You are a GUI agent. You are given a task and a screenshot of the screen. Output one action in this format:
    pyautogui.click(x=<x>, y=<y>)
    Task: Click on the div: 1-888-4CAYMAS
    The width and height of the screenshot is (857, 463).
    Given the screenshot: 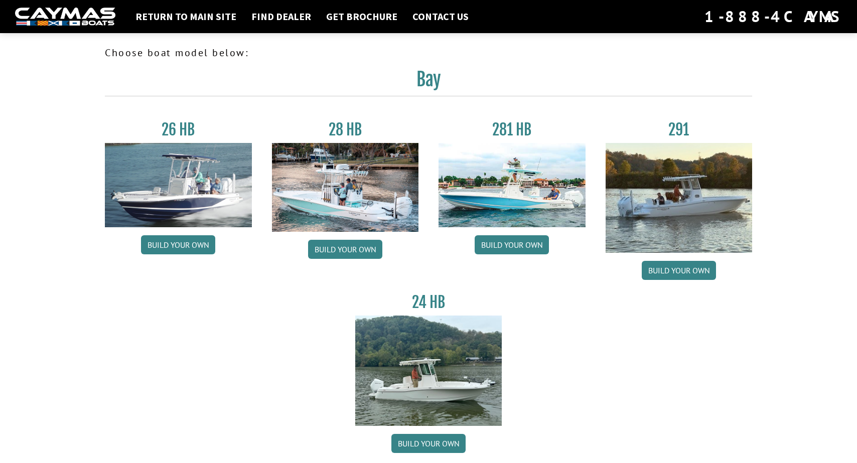 What is the action you would take?
    pyautogui.click(x=773, y=17)
    